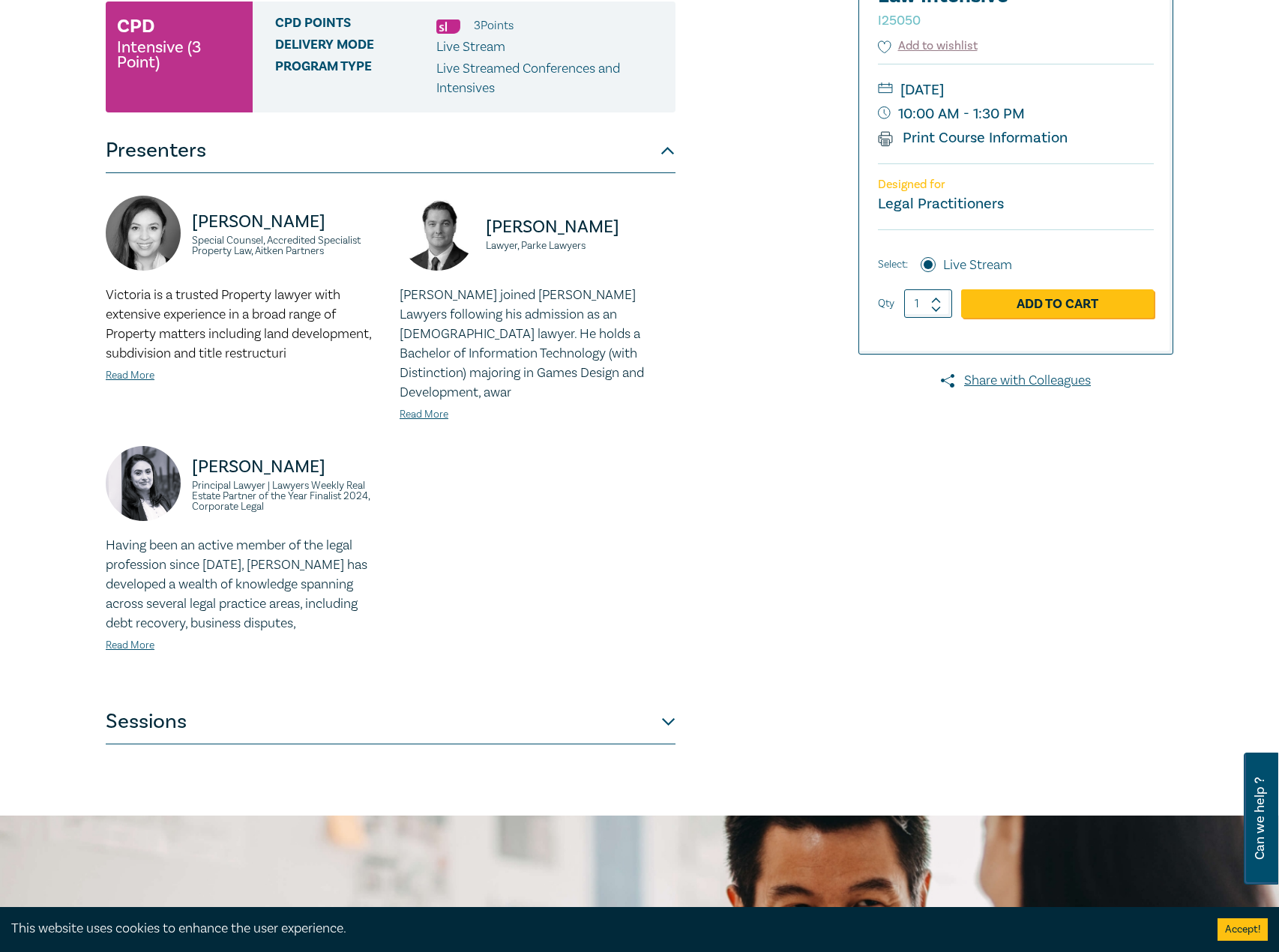 Image resolution: width=1279 pixels, height=952 pixels. I want to click on a: Print Course Information, so click(973, 138).